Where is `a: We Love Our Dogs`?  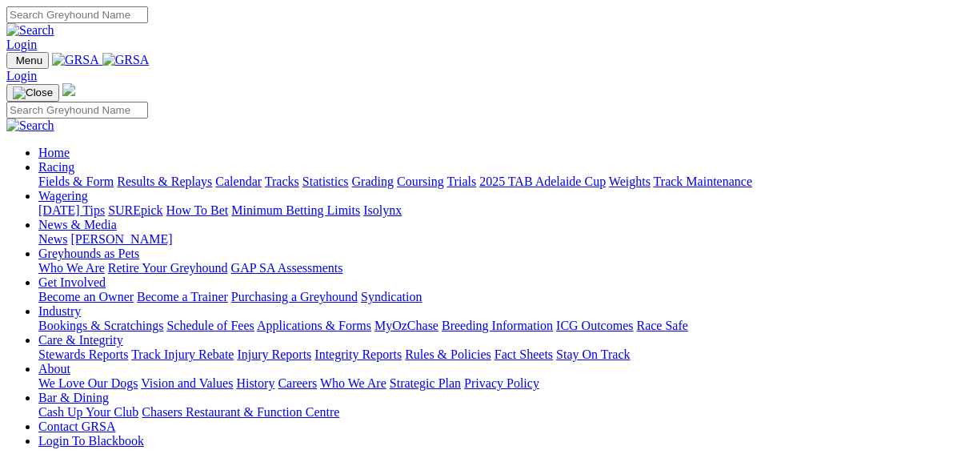
a: We Love Our Dogs is located at coordinates (88, 382).